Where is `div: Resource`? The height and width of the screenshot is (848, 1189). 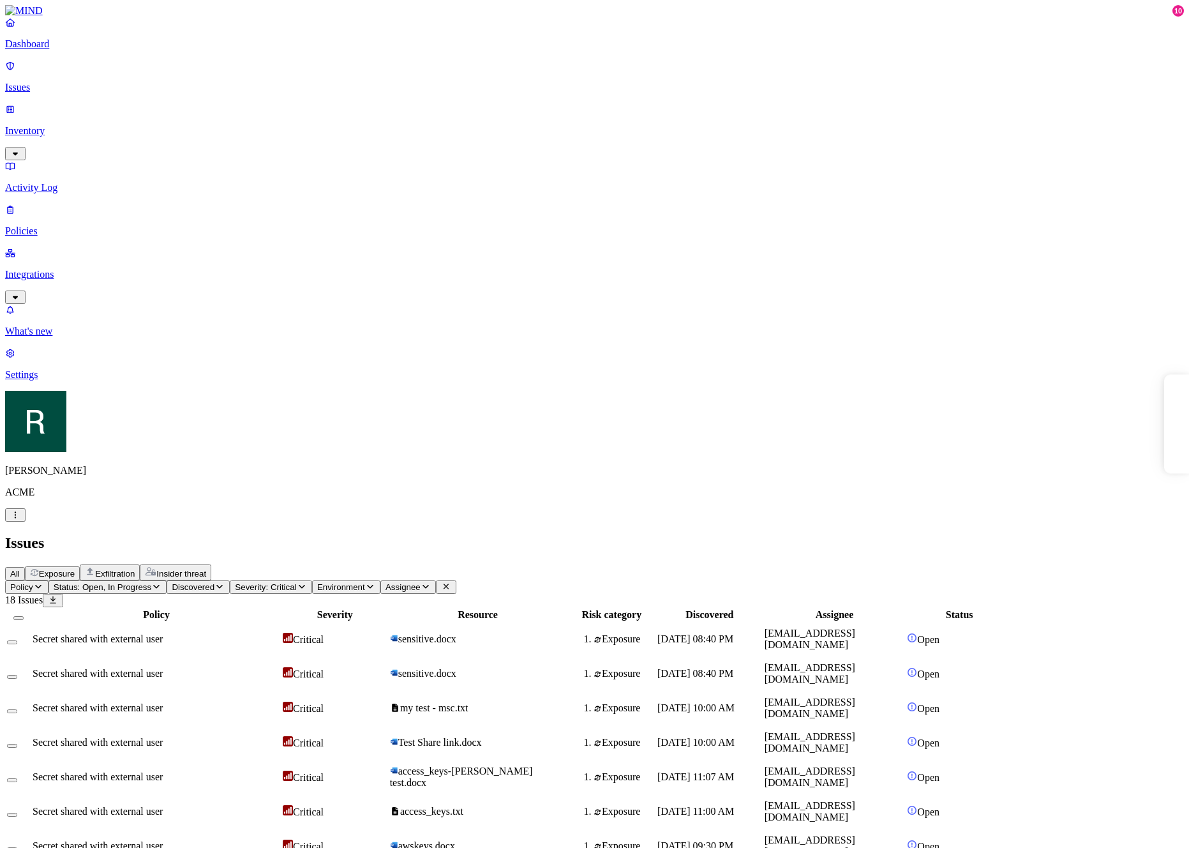 div: Resource is located at coordinates (478, 615).